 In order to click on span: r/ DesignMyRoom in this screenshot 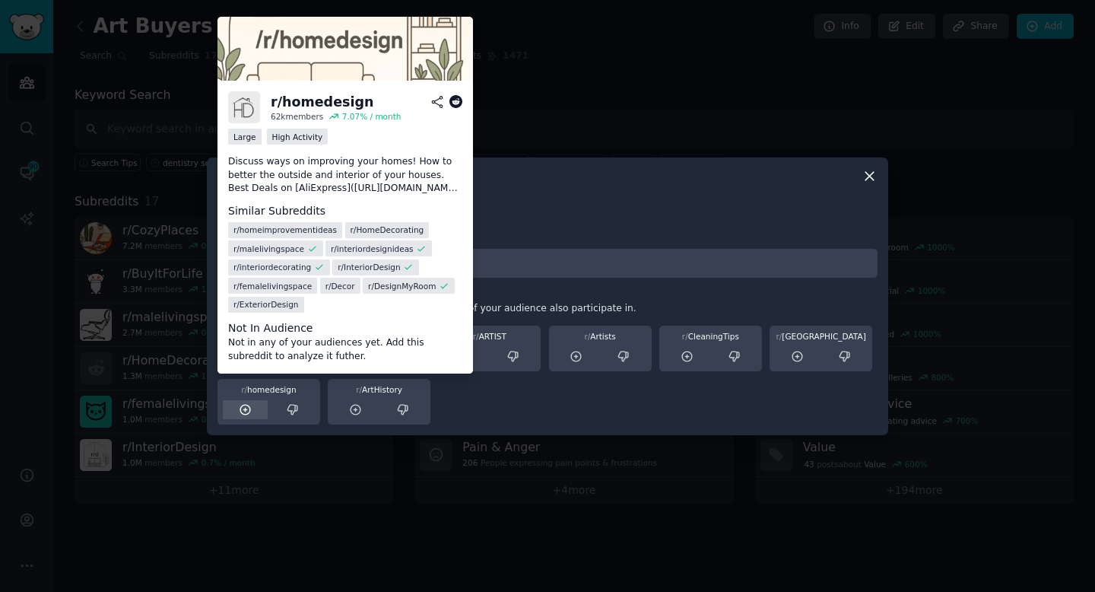, I will do `click(401, 286)`.